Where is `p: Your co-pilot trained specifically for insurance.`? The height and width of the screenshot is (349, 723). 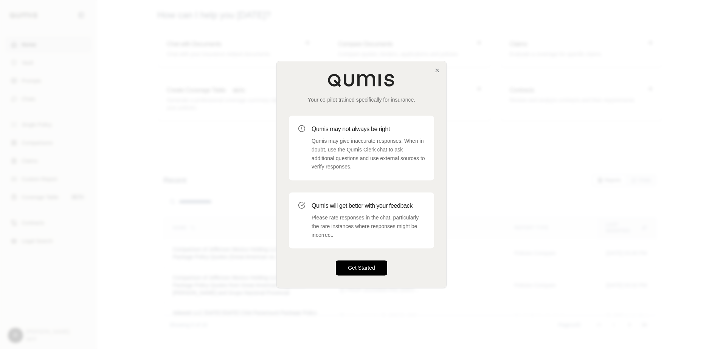
p: Your co-pilot trained specifically for insurance. is located at coordinates (361, 100).